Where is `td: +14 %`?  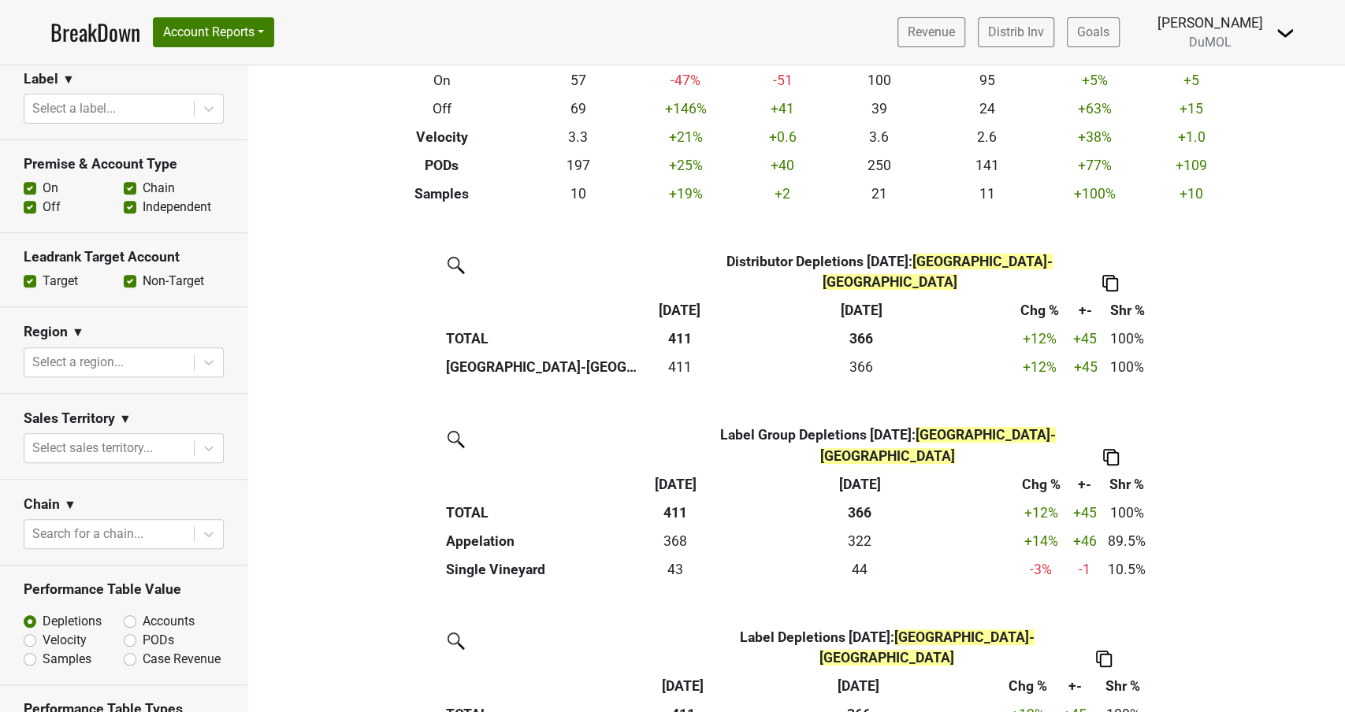 td: +14 % is located at coordinates (1040, 541).